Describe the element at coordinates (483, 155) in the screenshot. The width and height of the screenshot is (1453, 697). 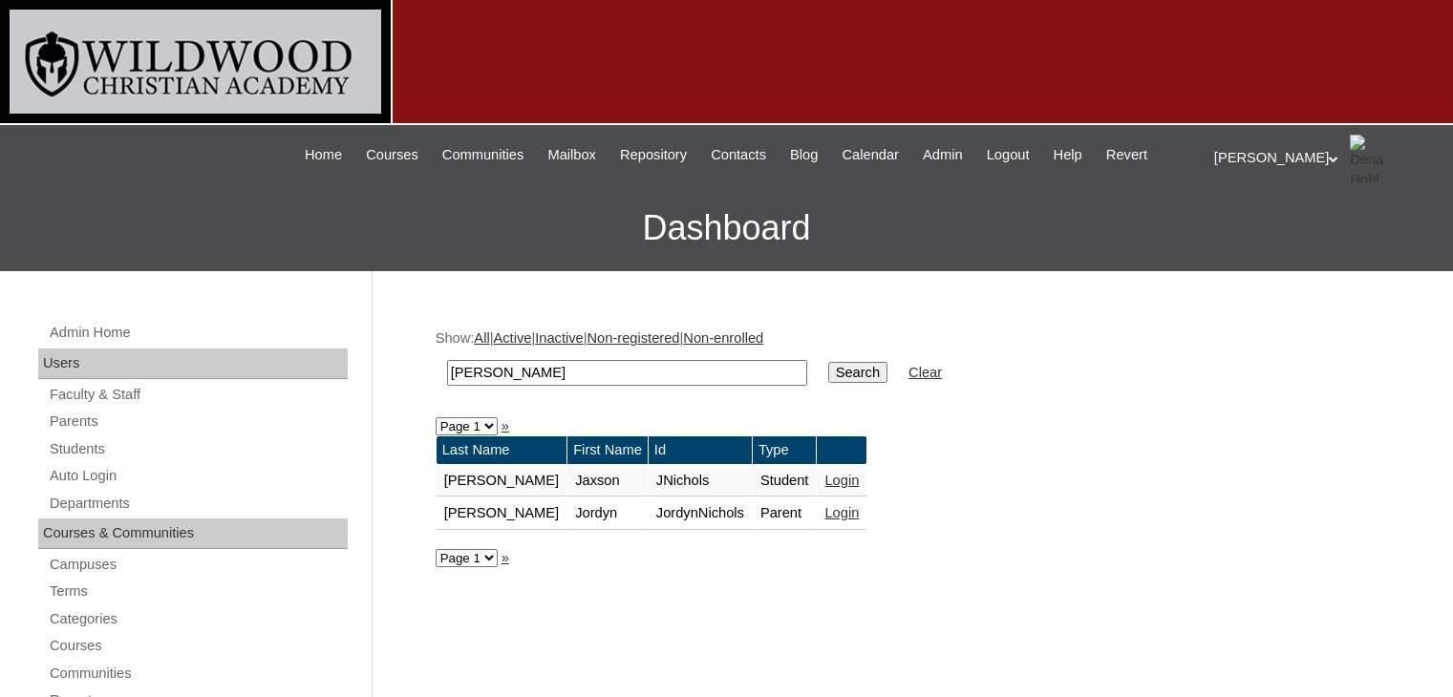
I see `span: Communities` at that location.